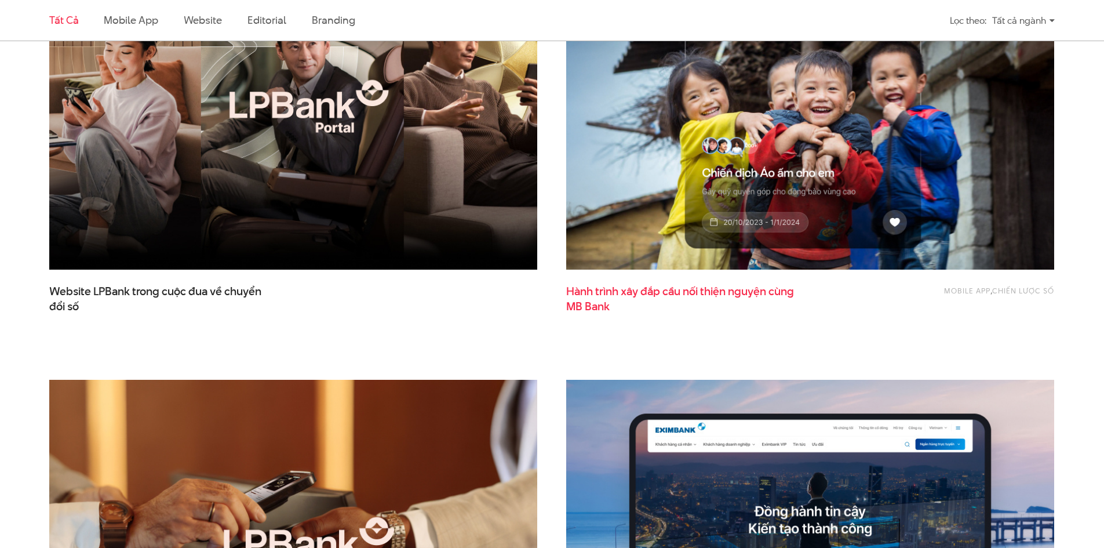  What do you see at coordinates (1023, 290) in the screenshot?
I see `a: Chiến lược số` at bounding box center [1023, 290].